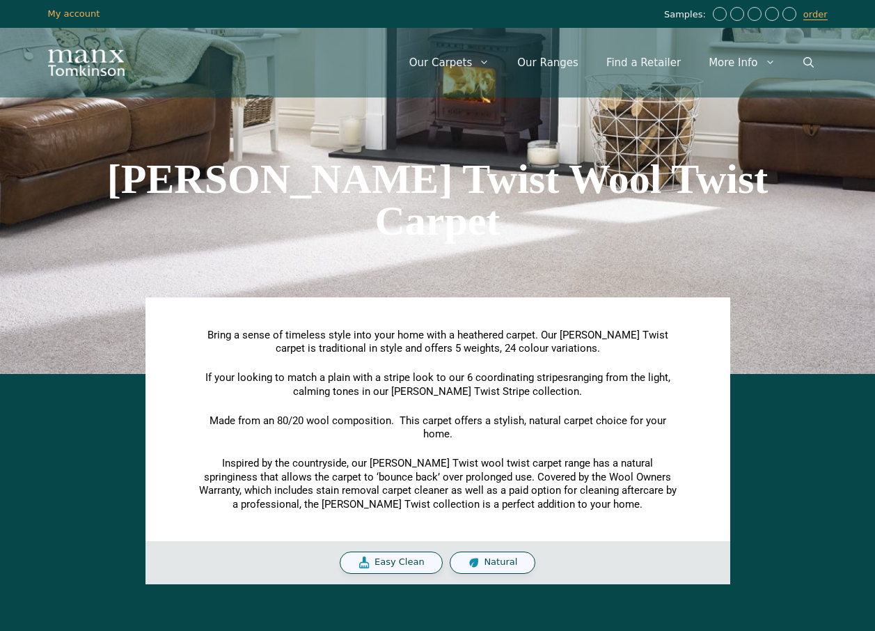  Describe the element at coordinates (611, 63) in the screenshot. I see `nav: Primary` at that location.